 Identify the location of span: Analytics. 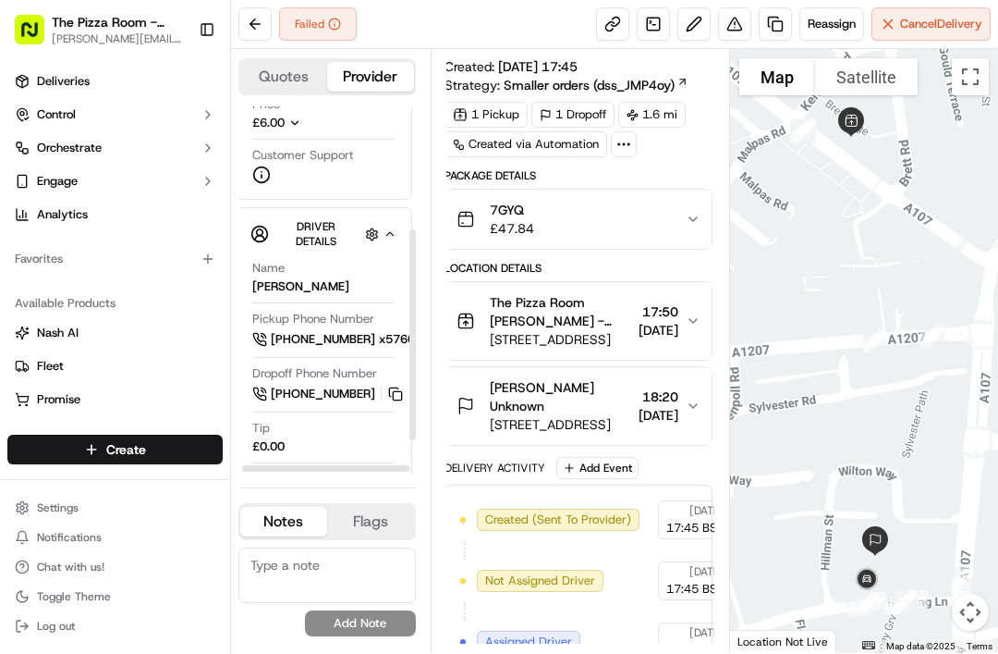
(62, 214).